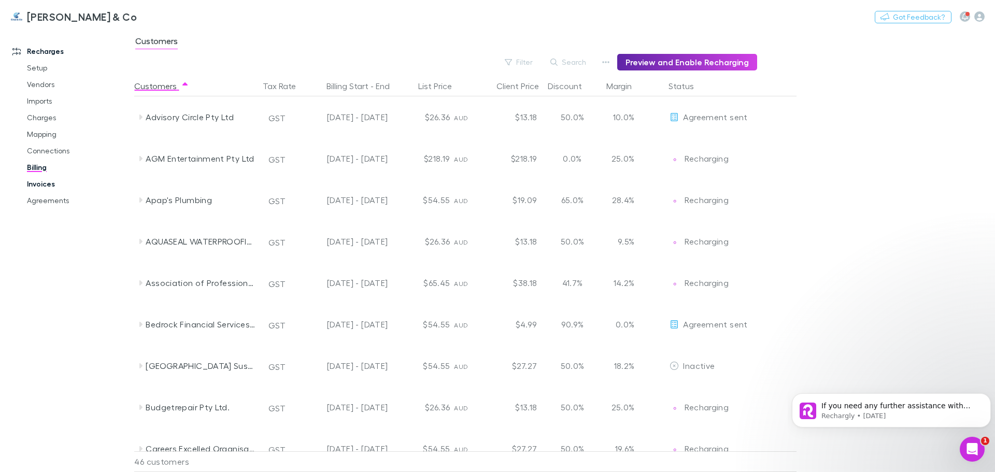 This screenshot has height=472, width=995. Describe the element at coordinates (625, 86) in the screenshot. I see `button: Margin` at that location.